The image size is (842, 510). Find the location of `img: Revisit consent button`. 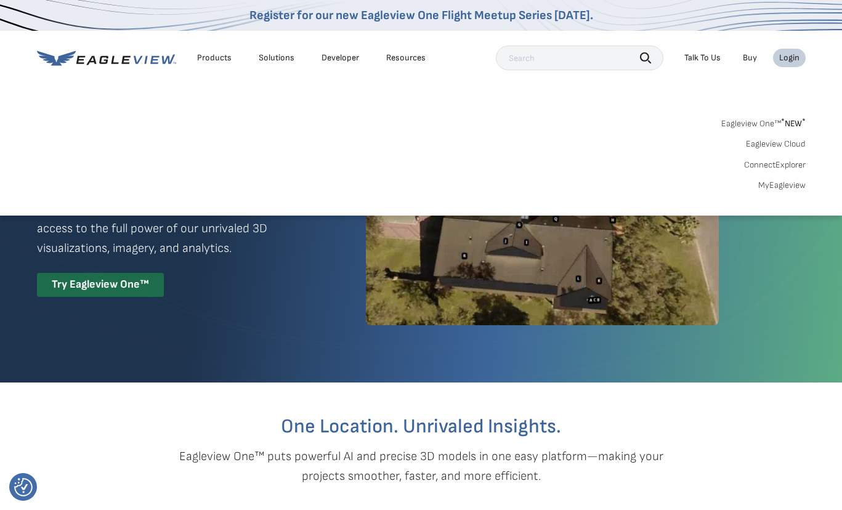

img: Revisit consent button is located at coordinates (23, 487).